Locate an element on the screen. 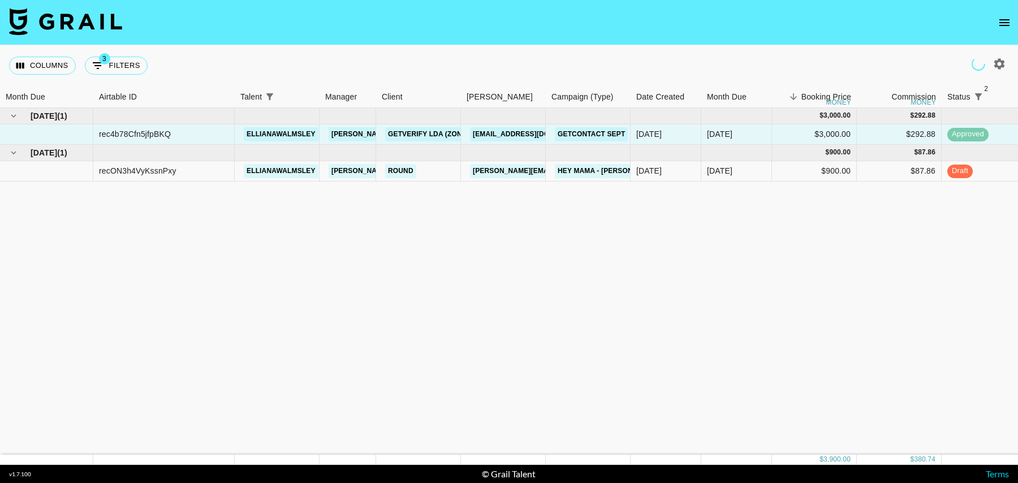  div: $3,000.00 is located at coordinates (815, 135).